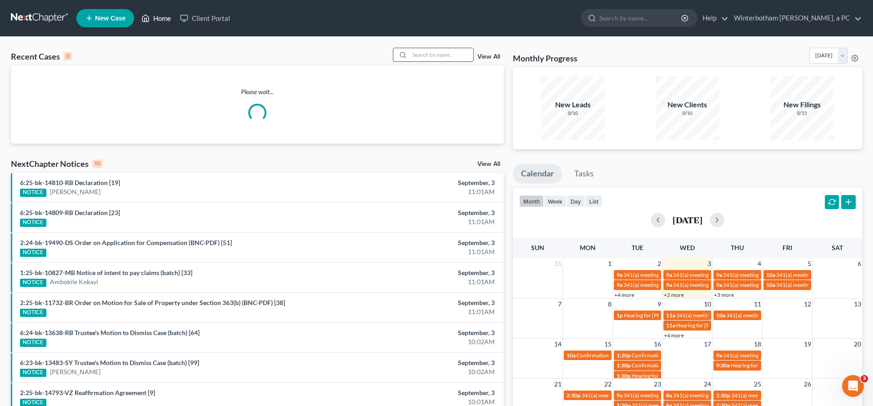 Image resolution: width=873 pixels, height=406 pixels. Describe the element at coordinates (68, 56) in the screenshot. I see `div: 0` at that location.